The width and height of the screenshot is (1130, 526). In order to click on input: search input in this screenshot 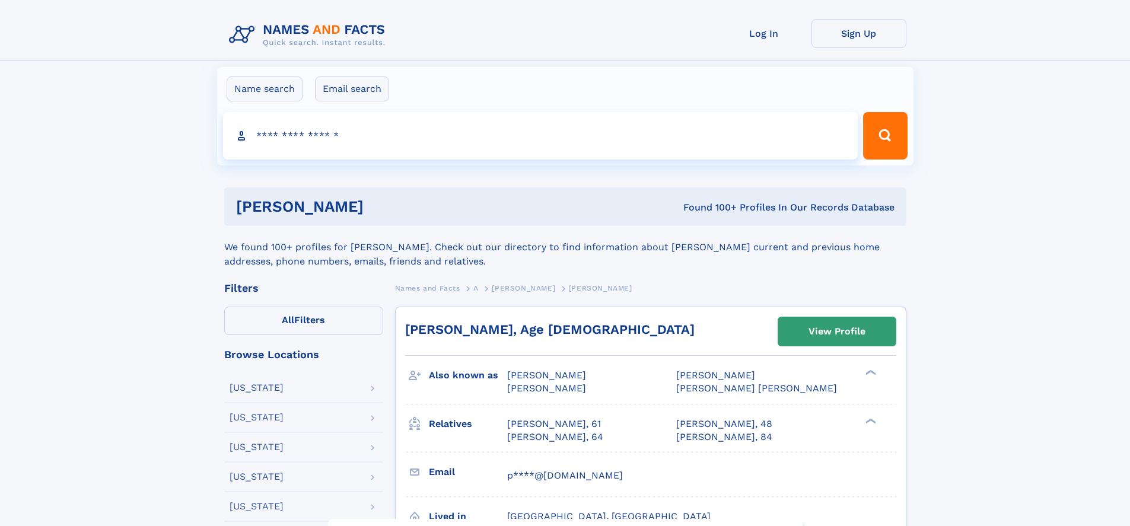, I will do `click(540, 136)`.